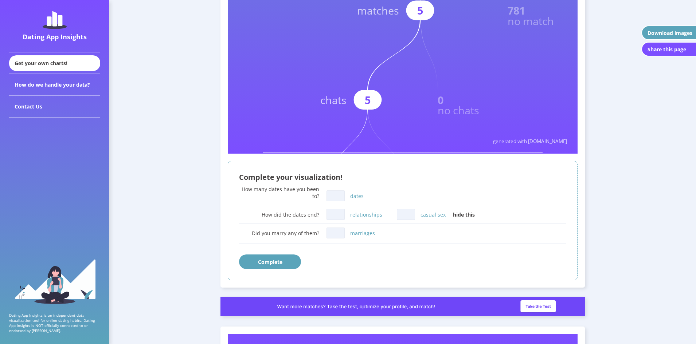 This screenshot has height=344, width=696. I want to click on div: Share this page, so click(666, 49).